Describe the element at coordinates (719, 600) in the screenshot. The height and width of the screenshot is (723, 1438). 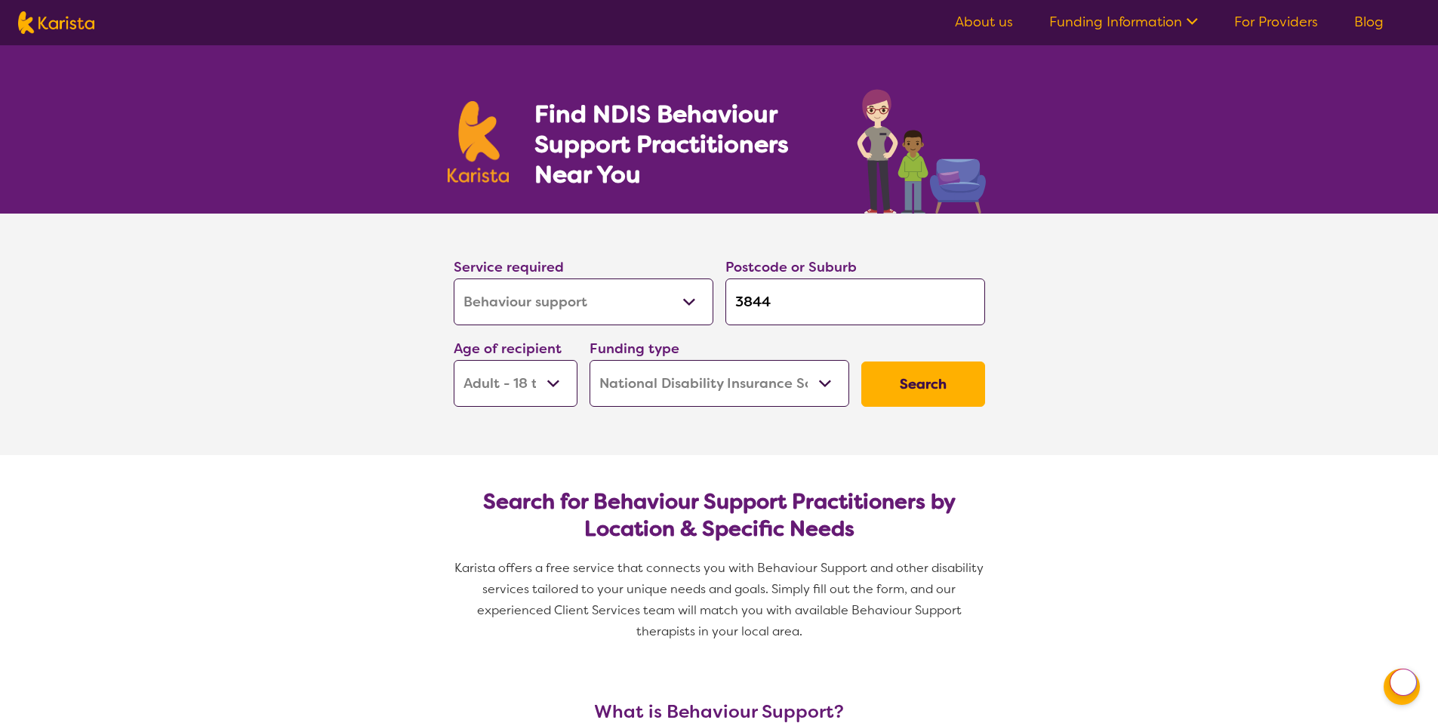
I see `p: Karista offers a free service that connects you with Behaviour Support and other disability servi...` at that location.